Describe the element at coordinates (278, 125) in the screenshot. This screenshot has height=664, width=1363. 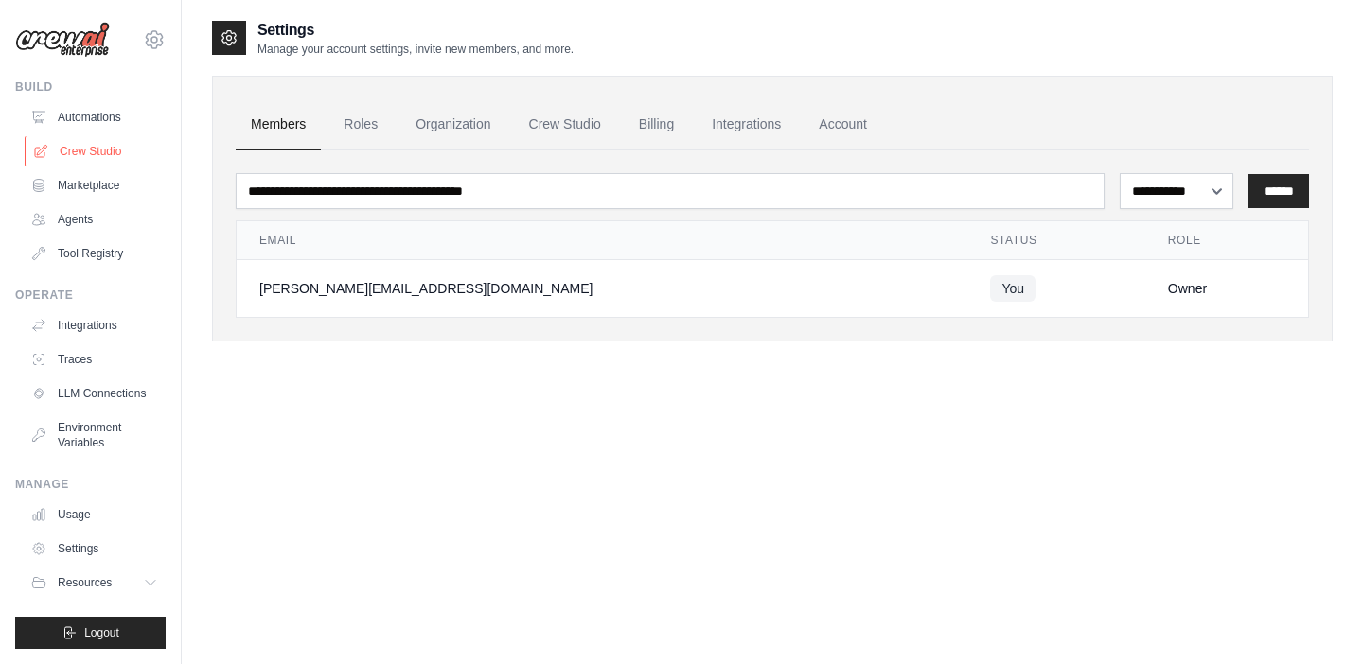
I see `a: Members` at that location.